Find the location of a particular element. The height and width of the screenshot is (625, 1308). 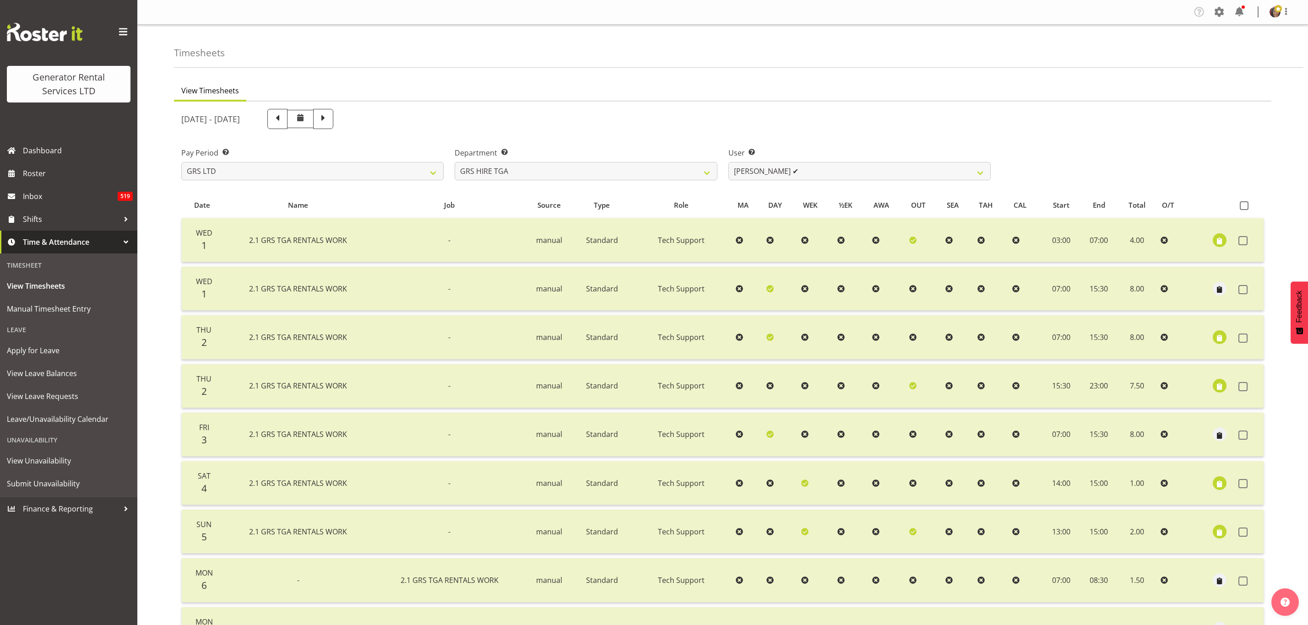

span: WEK is located at coordinates (810, 205).